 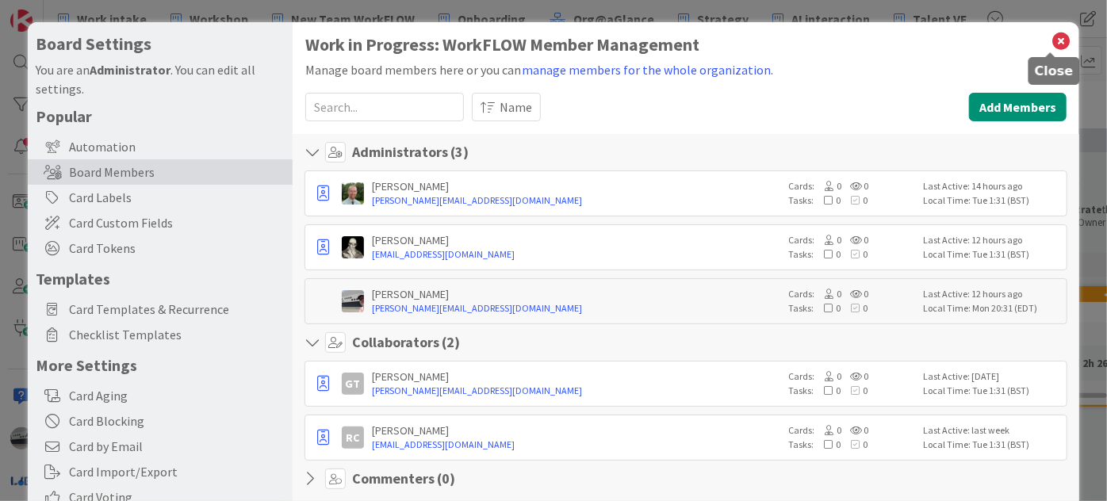 I want to click on button: manage members for the whole organization., so click(x=647, y=70).